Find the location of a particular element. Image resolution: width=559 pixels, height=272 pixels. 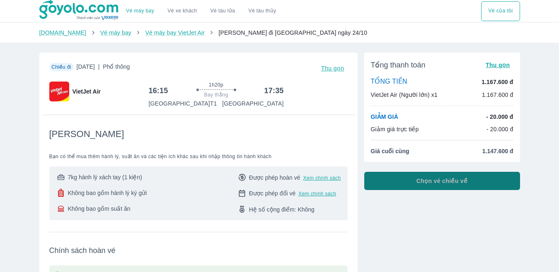

a: Vé xe khách is located at coordinates (182, 11).